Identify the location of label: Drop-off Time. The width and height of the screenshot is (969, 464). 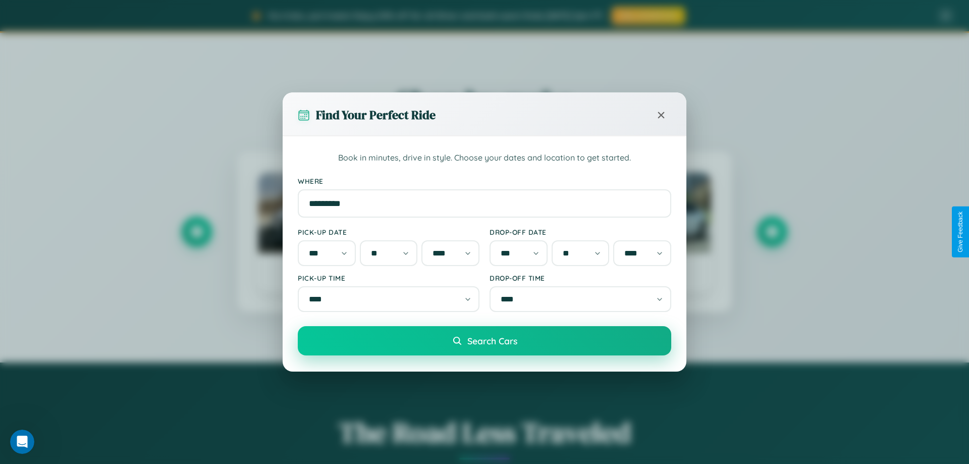
(580, 278).